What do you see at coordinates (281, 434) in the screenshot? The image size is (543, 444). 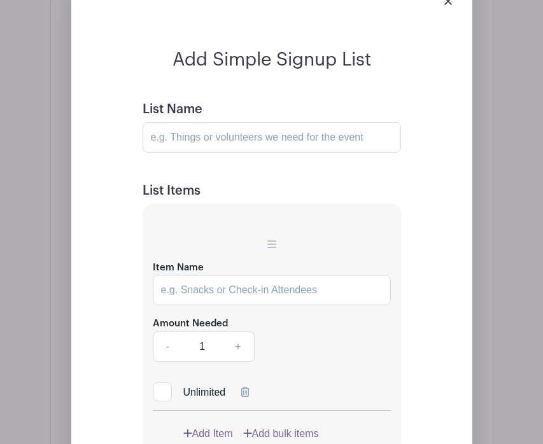 I see `a: Add bulk items` at bounding box center [281, 434].